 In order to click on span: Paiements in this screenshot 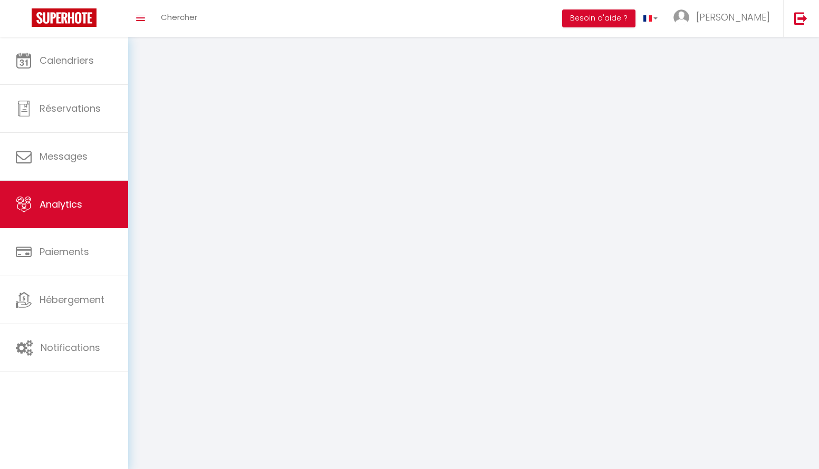, I will do `click(64, 251)`.